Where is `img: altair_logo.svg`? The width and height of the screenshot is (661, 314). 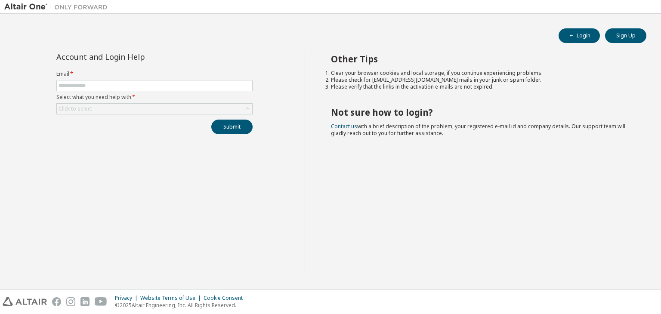 img: altair_logo.svg is located at coordinates (25, 302).